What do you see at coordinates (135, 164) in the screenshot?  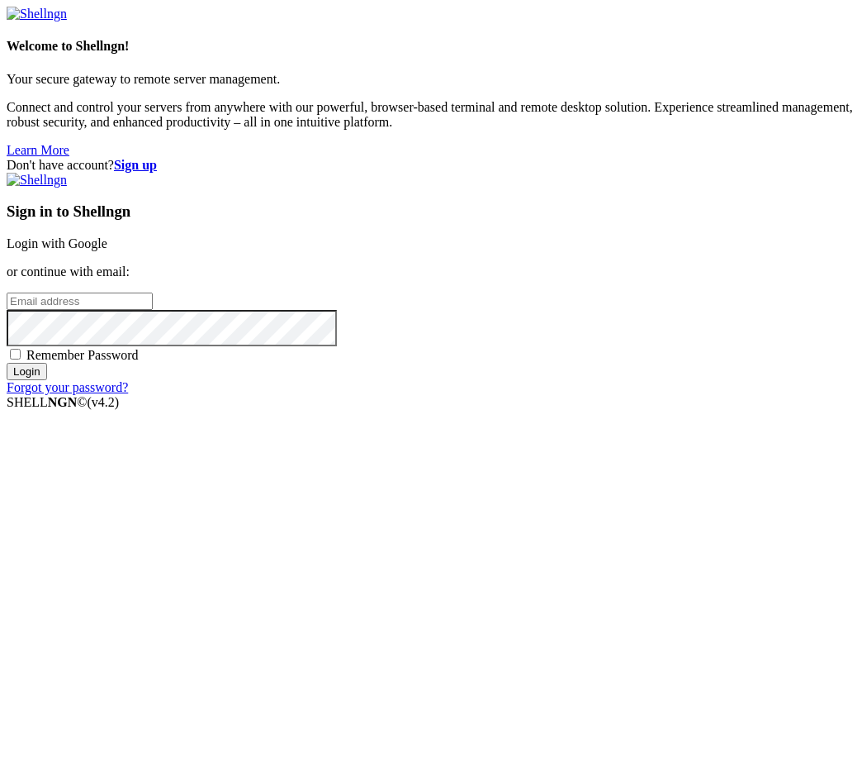 I see `strong: Sign up` at bounding box center [135, 164].